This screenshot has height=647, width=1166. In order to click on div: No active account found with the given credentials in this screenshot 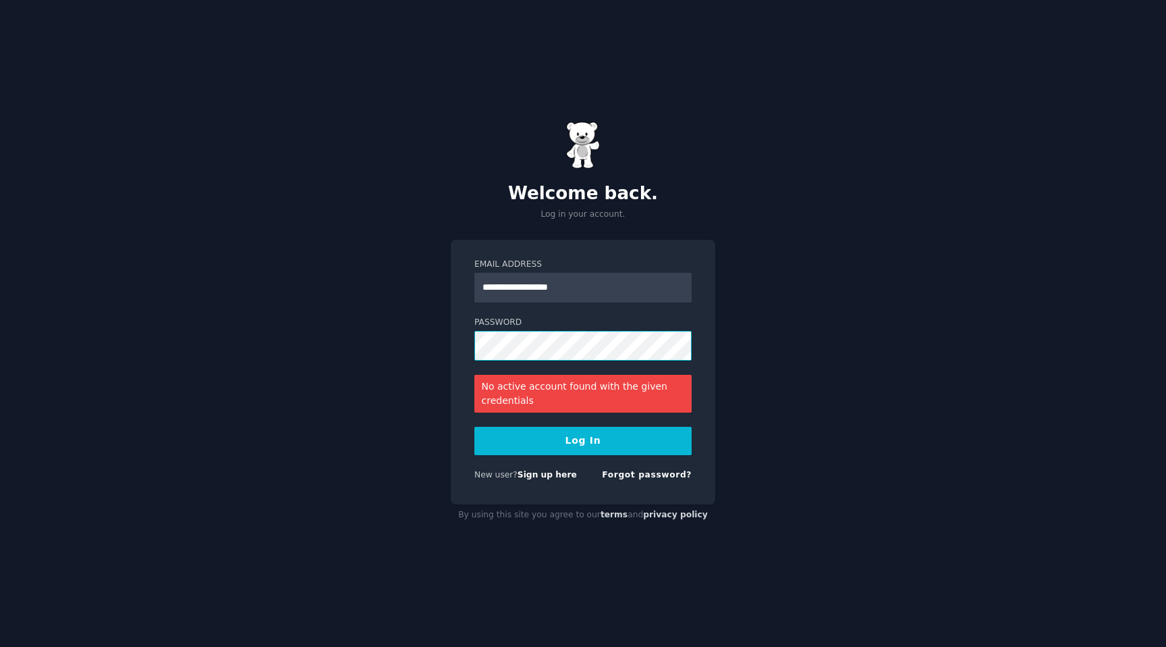, I will do `click(583, 393)`.